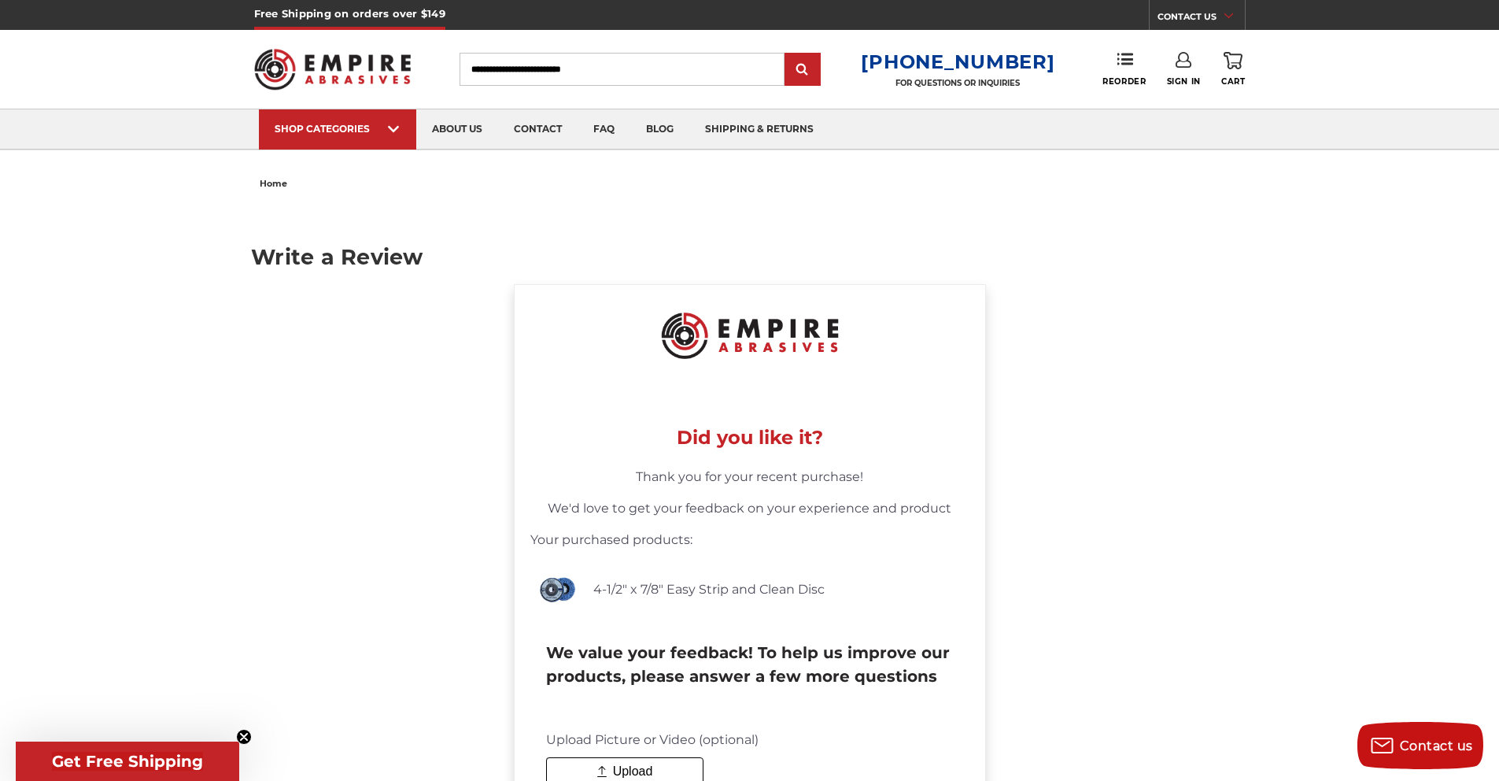 The height and width of the screenshot is (781, 1499). Describe the element at coordinates (1436, 745) in the screenshot. I see `span: Contact us` at that location.